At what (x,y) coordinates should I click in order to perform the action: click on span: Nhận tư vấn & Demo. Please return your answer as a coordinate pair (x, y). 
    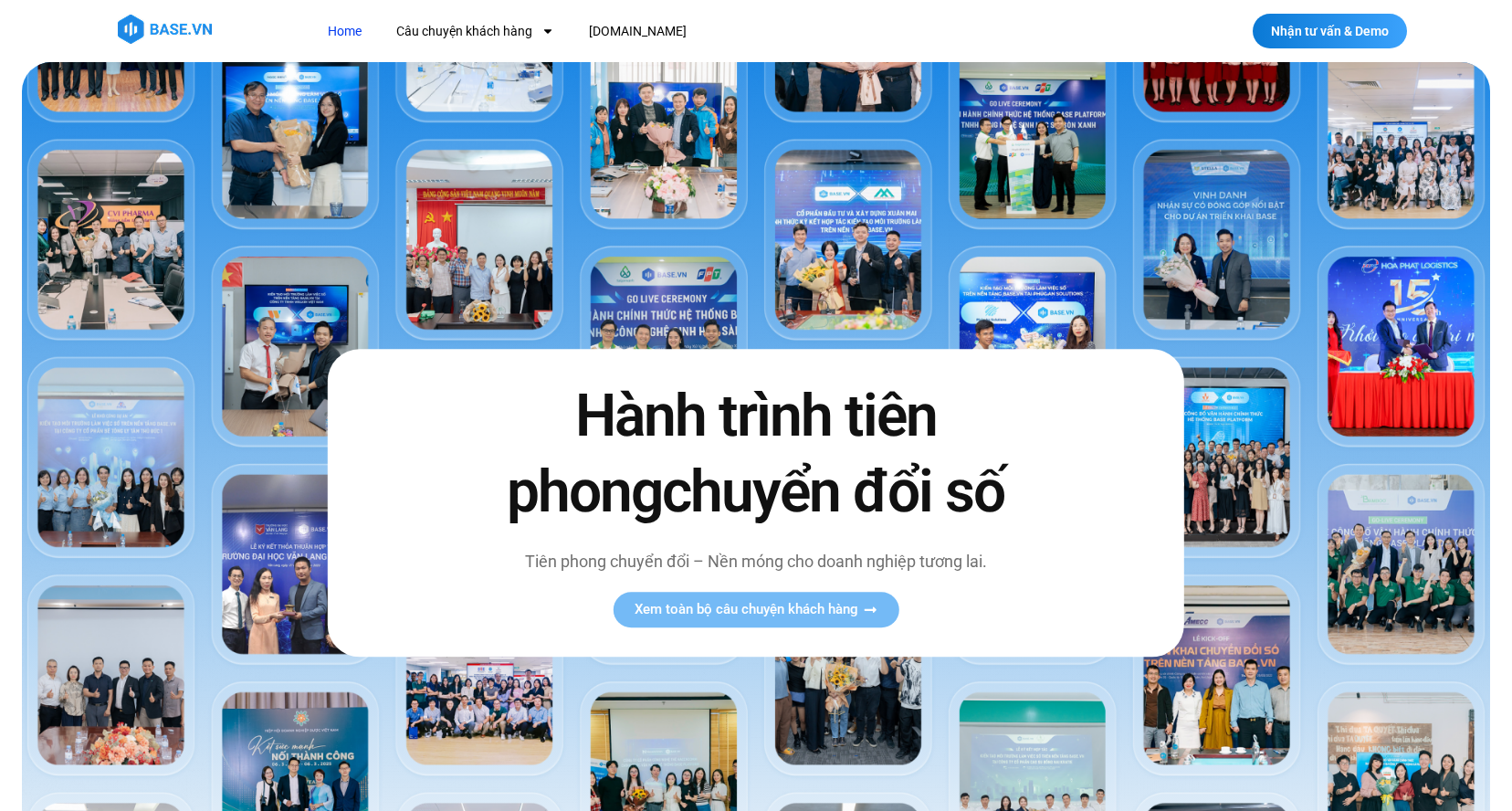
    Looking at the image, I should click on (1330, 31).